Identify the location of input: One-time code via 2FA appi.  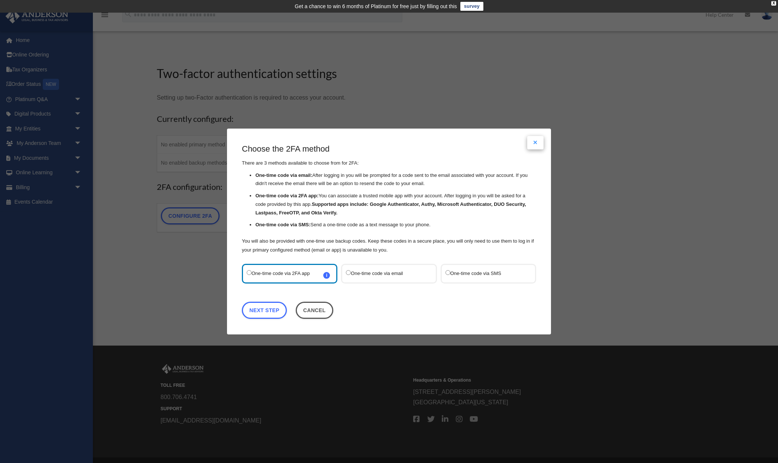
(249, 272).